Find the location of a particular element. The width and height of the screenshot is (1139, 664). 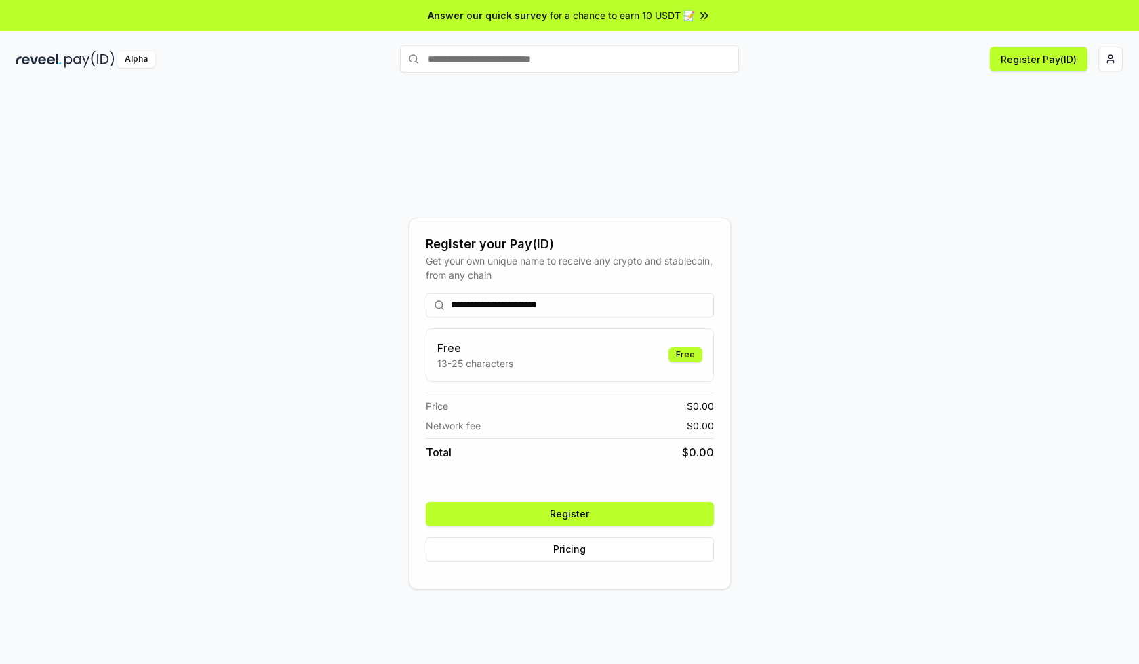

span: Total is located at coordinates (439, 452).